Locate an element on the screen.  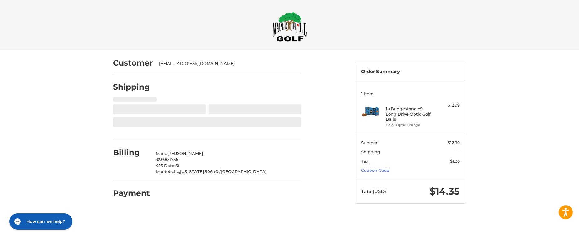
h1: How can we help? is located at coordinates (40, 10).